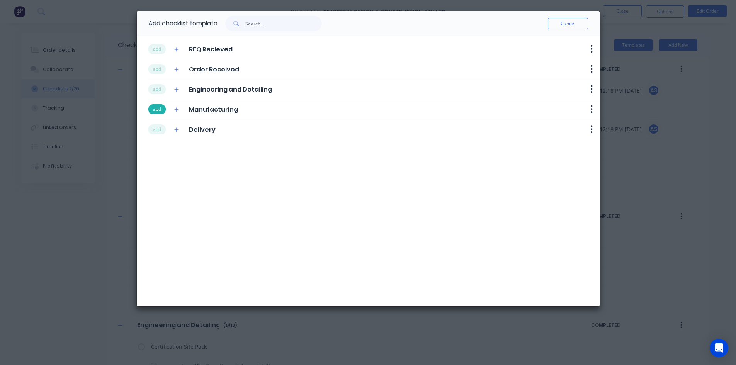 The width and height of the screenshot is (736, 365). Describe the element at coordinates (211, 49) in the screenshot. I see `span: RFQ Recieved` at that location.